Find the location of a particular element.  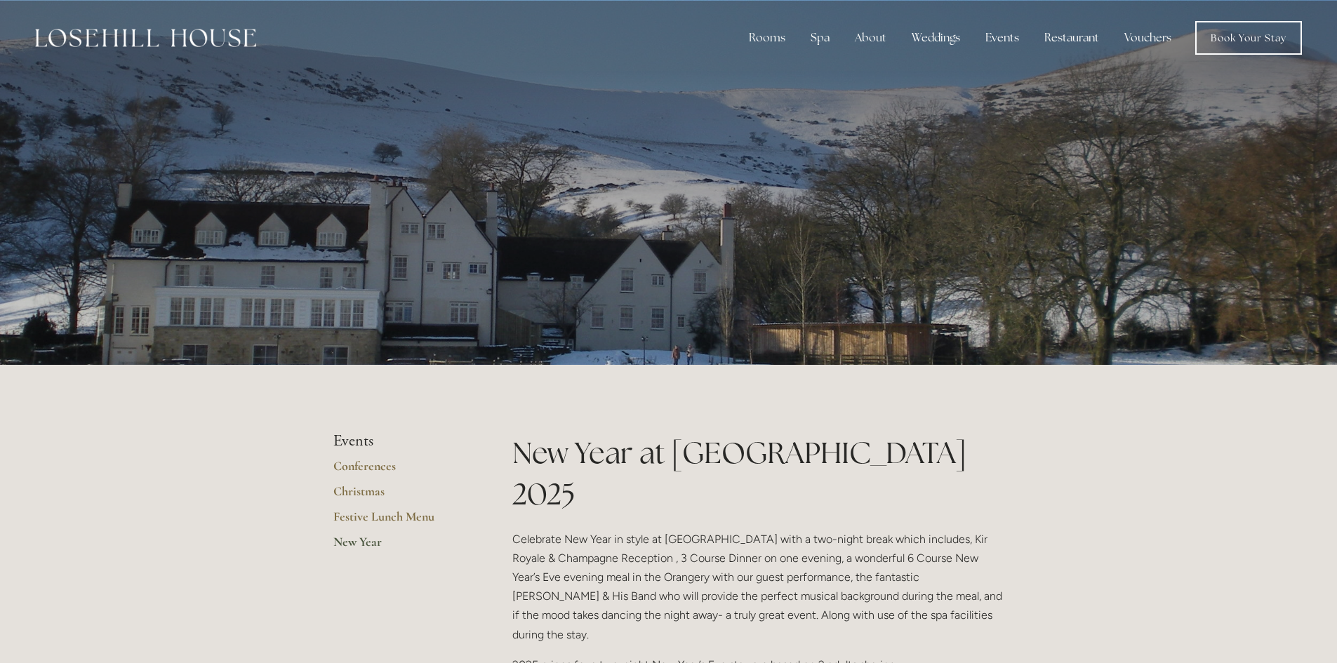

a: Vouchers is located at coordinates (1148, 38).